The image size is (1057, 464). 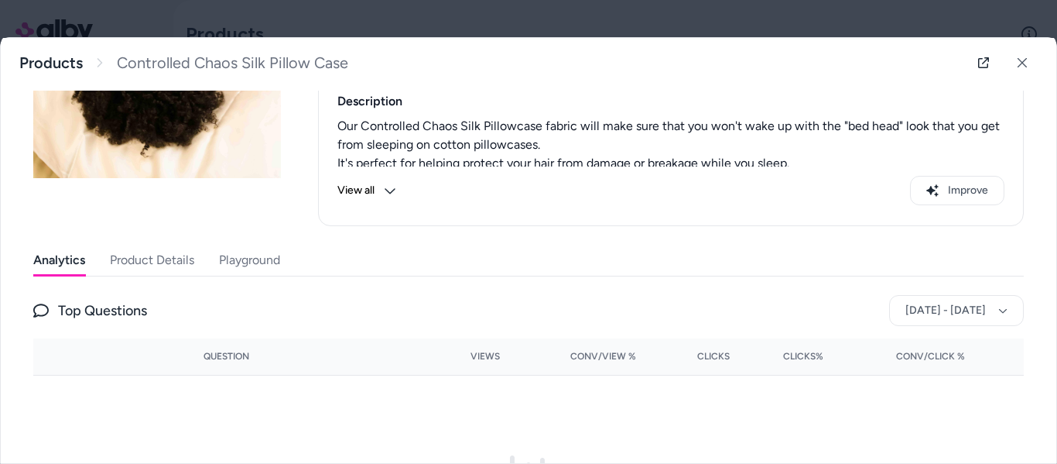 What do you see at coordinates (249, 260) in the screenshot?
I see `button: Playground` at bounding box center [249, 260].